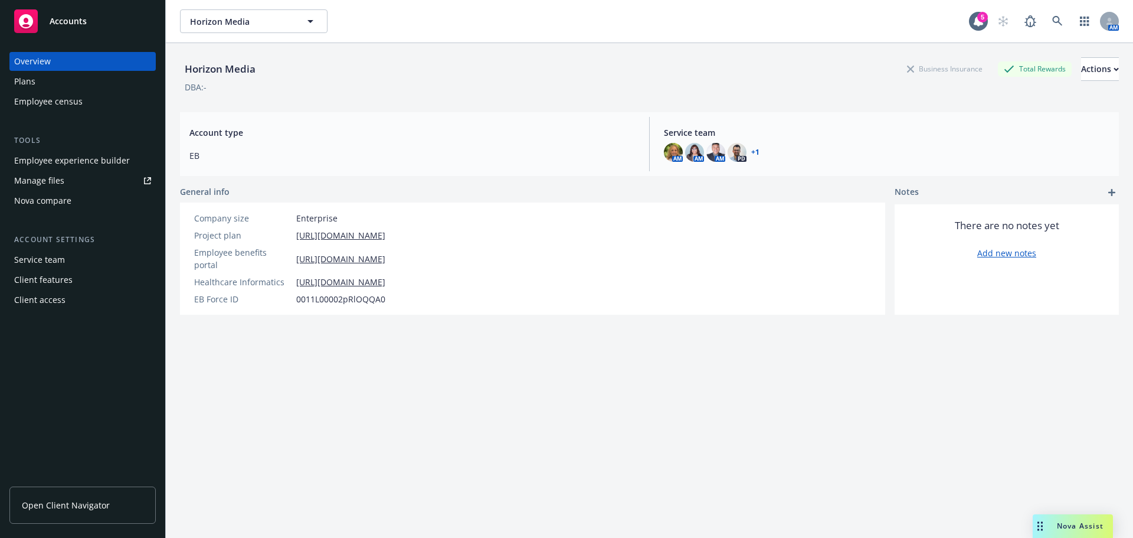  Describe the element at coordinates (1007, 253) in the screenshot. I see `a: Add new notes` at that location.